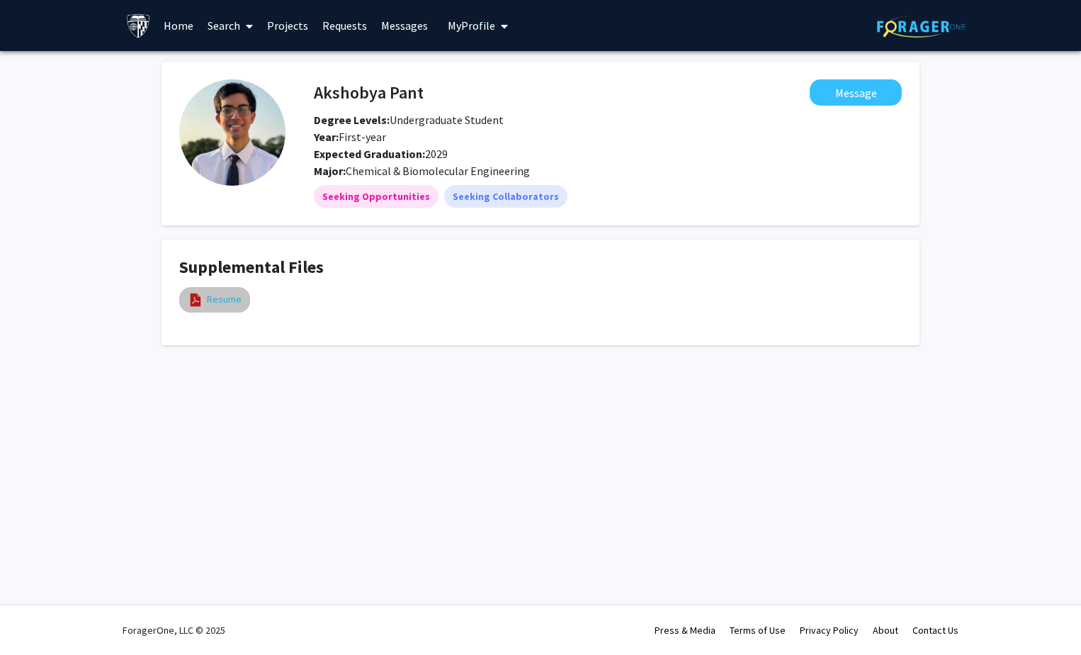 This screenshot has width=1081, height=655. Describe the element at coordinates (757, 630) in the screenshot. I see `a: Terms of Use` at that location.